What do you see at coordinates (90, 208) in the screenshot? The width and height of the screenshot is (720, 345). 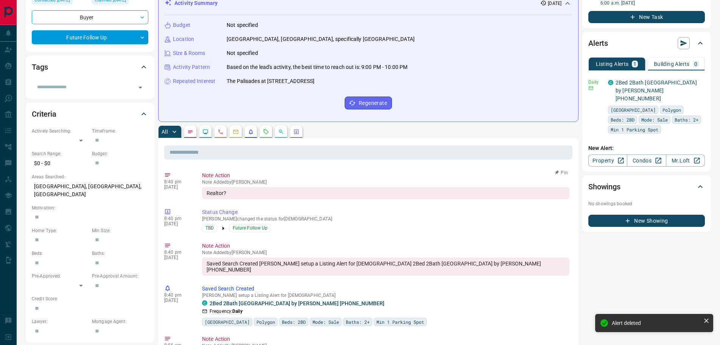 I see `p: Motivation:` at bounding box center [90, 208].